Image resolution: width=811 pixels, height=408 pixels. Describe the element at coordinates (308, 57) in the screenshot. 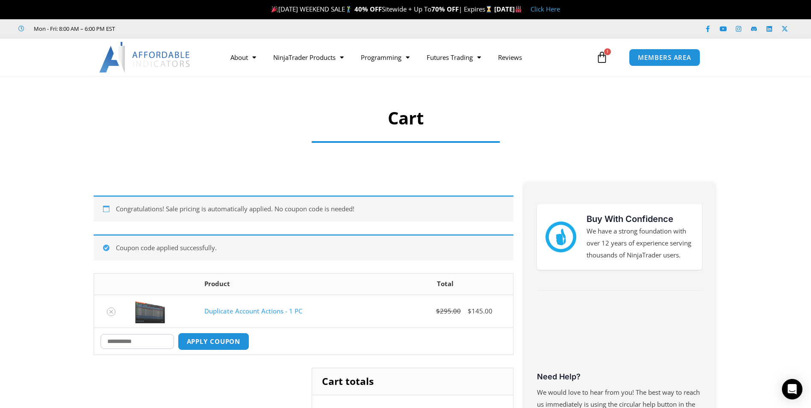

I see `a: NinjaTrader Products` at that location.